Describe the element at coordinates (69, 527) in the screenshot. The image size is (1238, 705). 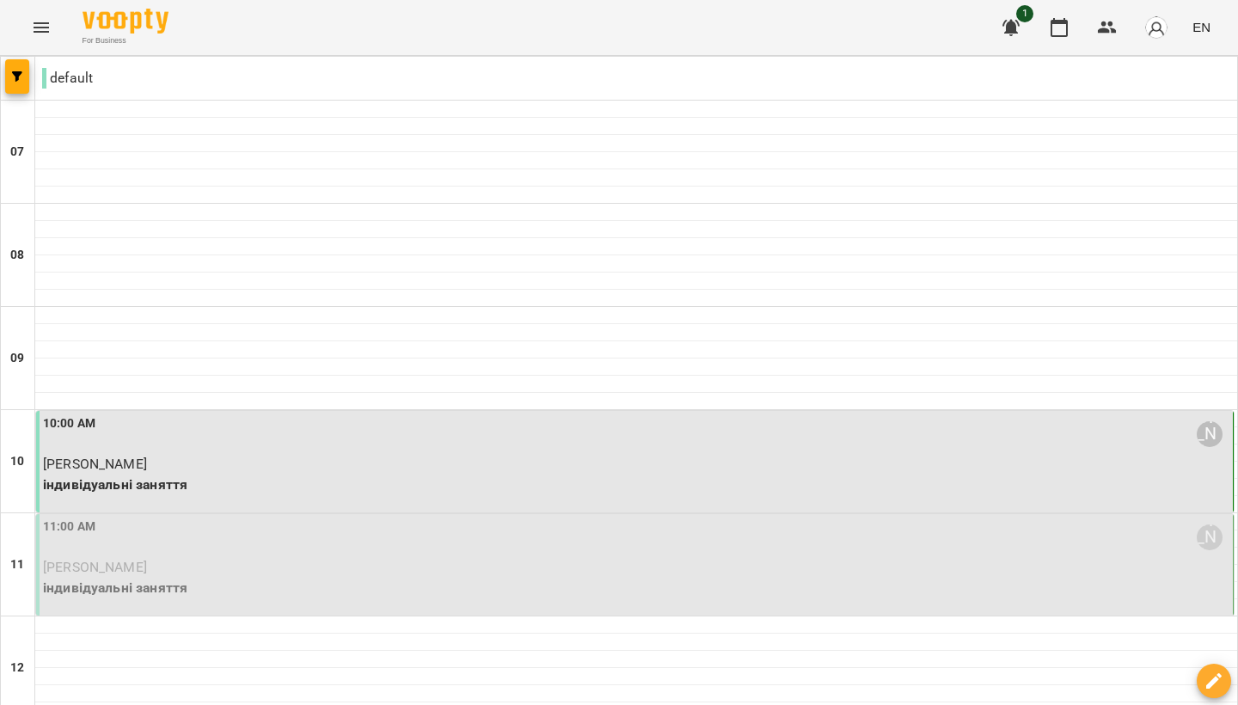
I see `label: 11:00 AM` at that location.